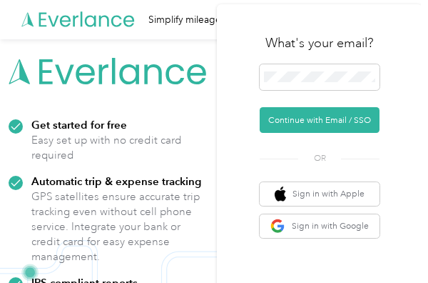 The width and height of the screenshot is (428, 283). Describe the element at coordinates (116, 181) in the screenshot. I see `strong: Automatic trip & expense tracking` at that location.